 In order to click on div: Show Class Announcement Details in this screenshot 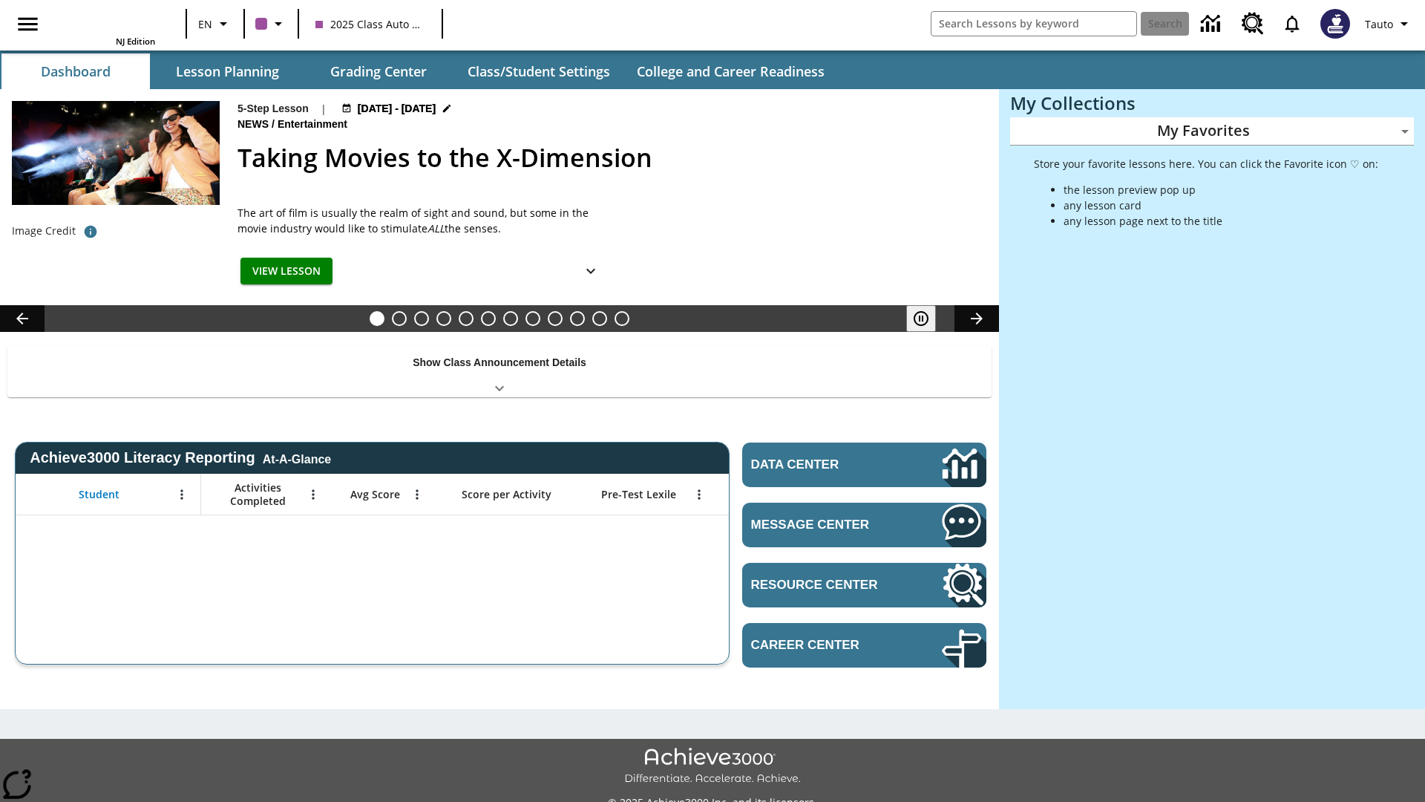, I will do `click(500, 371)`.